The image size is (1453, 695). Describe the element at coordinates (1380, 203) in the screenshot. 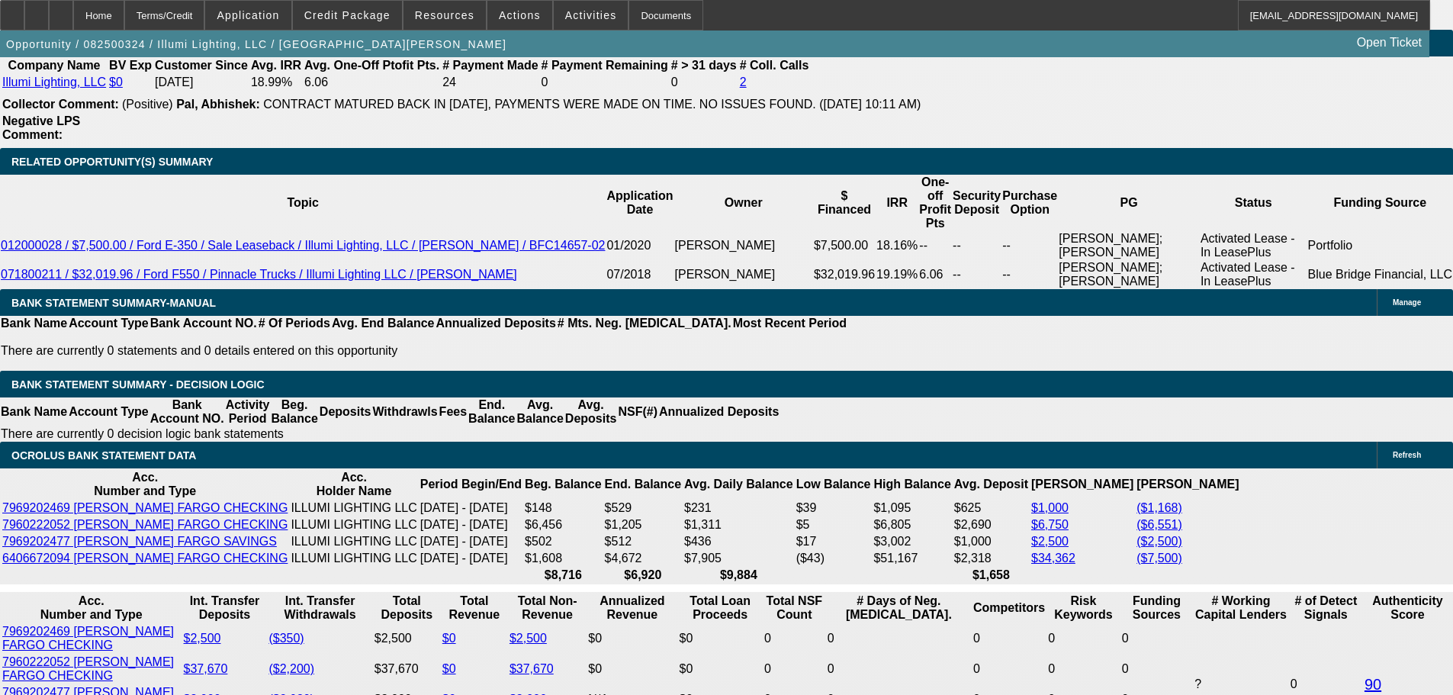

I see `th: Funding Source` at that location.